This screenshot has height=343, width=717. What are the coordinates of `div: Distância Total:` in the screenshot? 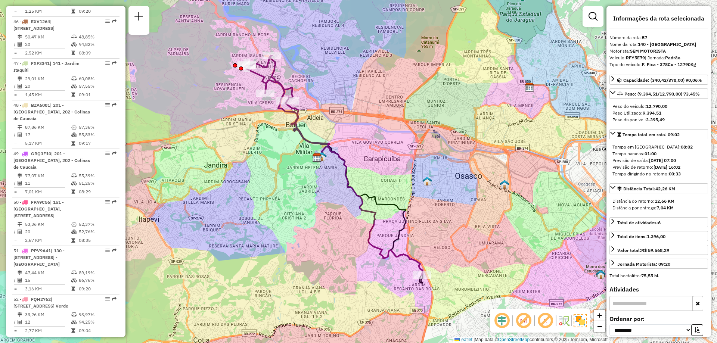 It's located at (646, 189).